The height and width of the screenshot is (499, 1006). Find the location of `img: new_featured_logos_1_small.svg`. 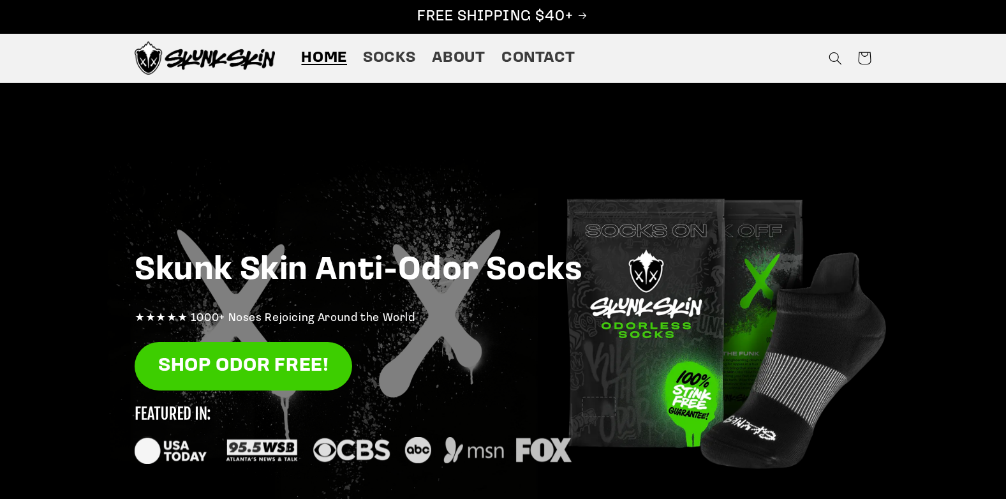

img: new_featured_logos_1_small.svg is located at coordinates (353, 435).